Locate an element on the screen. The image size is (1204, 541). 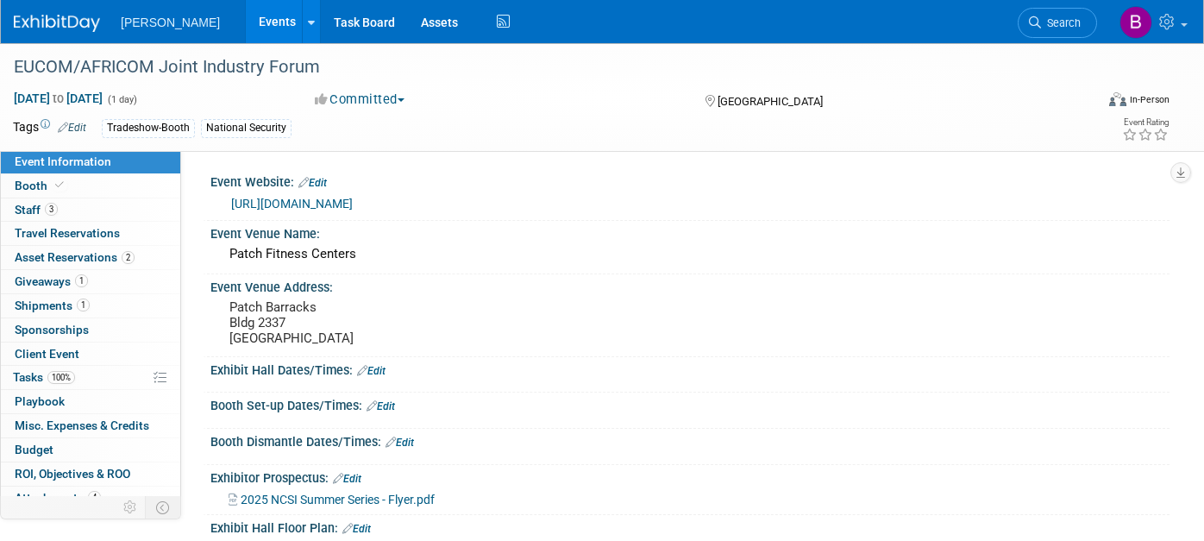
div: National Security is located at coordinates (246, 128).